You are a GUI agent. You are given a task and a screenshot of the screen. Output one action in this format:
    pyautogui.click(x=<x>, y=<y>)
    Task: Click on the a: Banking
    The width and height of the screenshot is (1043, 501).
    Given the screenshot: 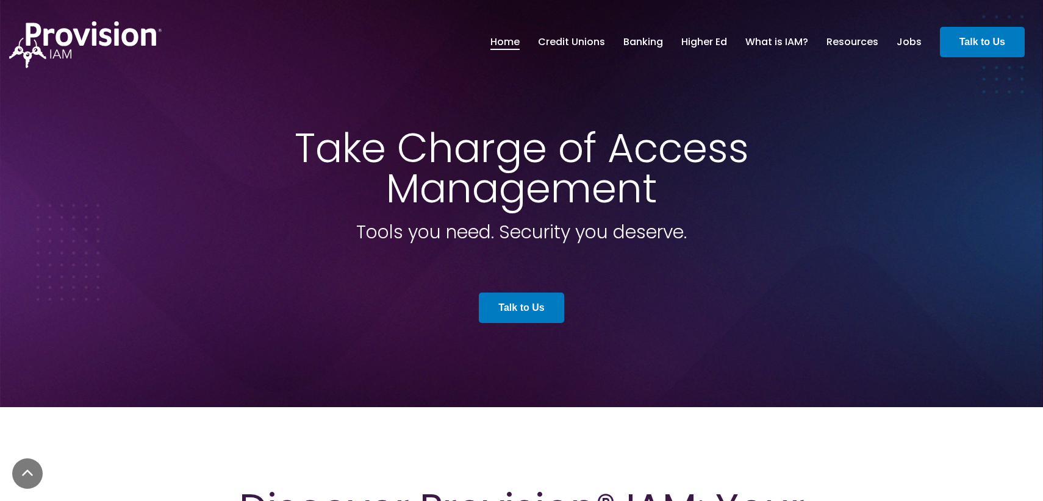 What is the action you would take?
    pyautogui.click(x=643, y=42)
    